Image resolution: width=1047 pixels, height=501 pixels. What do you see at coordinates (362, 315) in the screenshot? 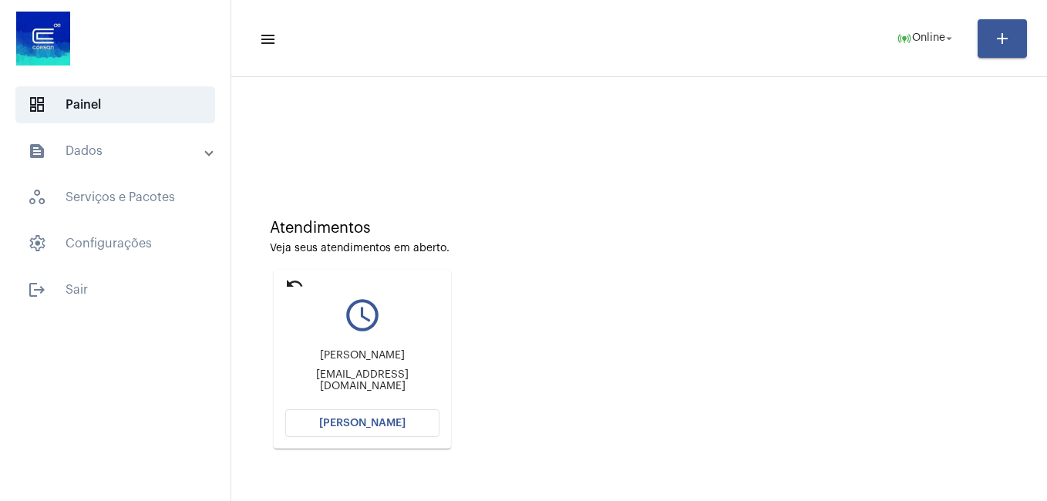
I see `mat-icon: query_builder` at bounding box center [362, 315].